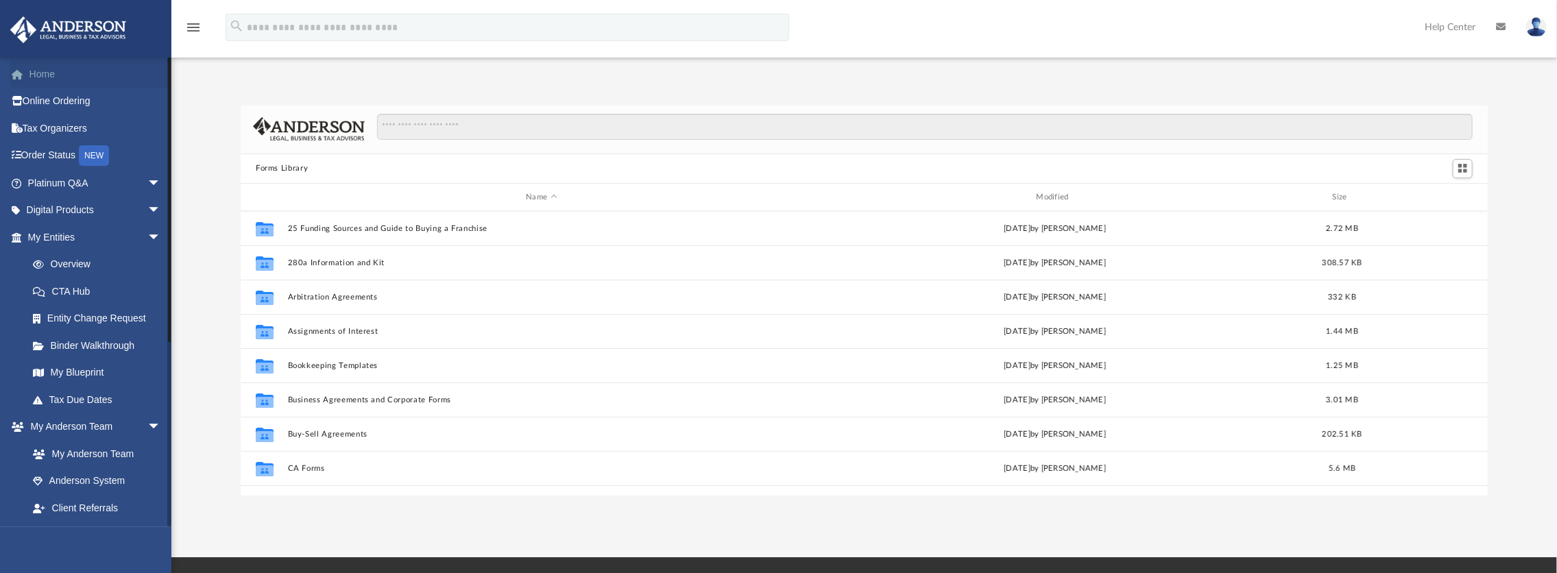 This screenshot has height=573, width=1557. Describe the element at coordinates (100, 291) in the screenshot. I see `a: CTA Hub` at that location.